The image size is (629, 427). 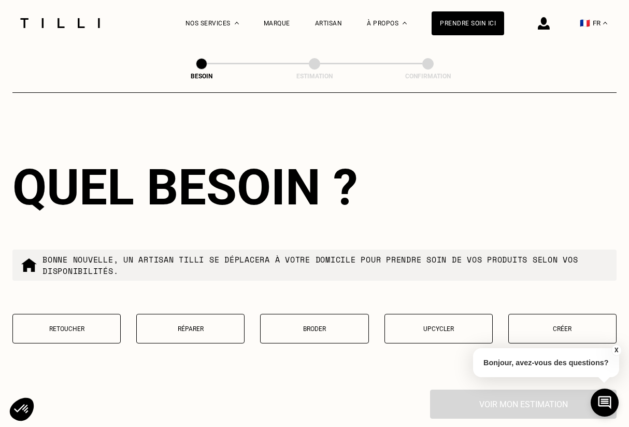 I want to click on button: Créer, so click(x=562, y=328).